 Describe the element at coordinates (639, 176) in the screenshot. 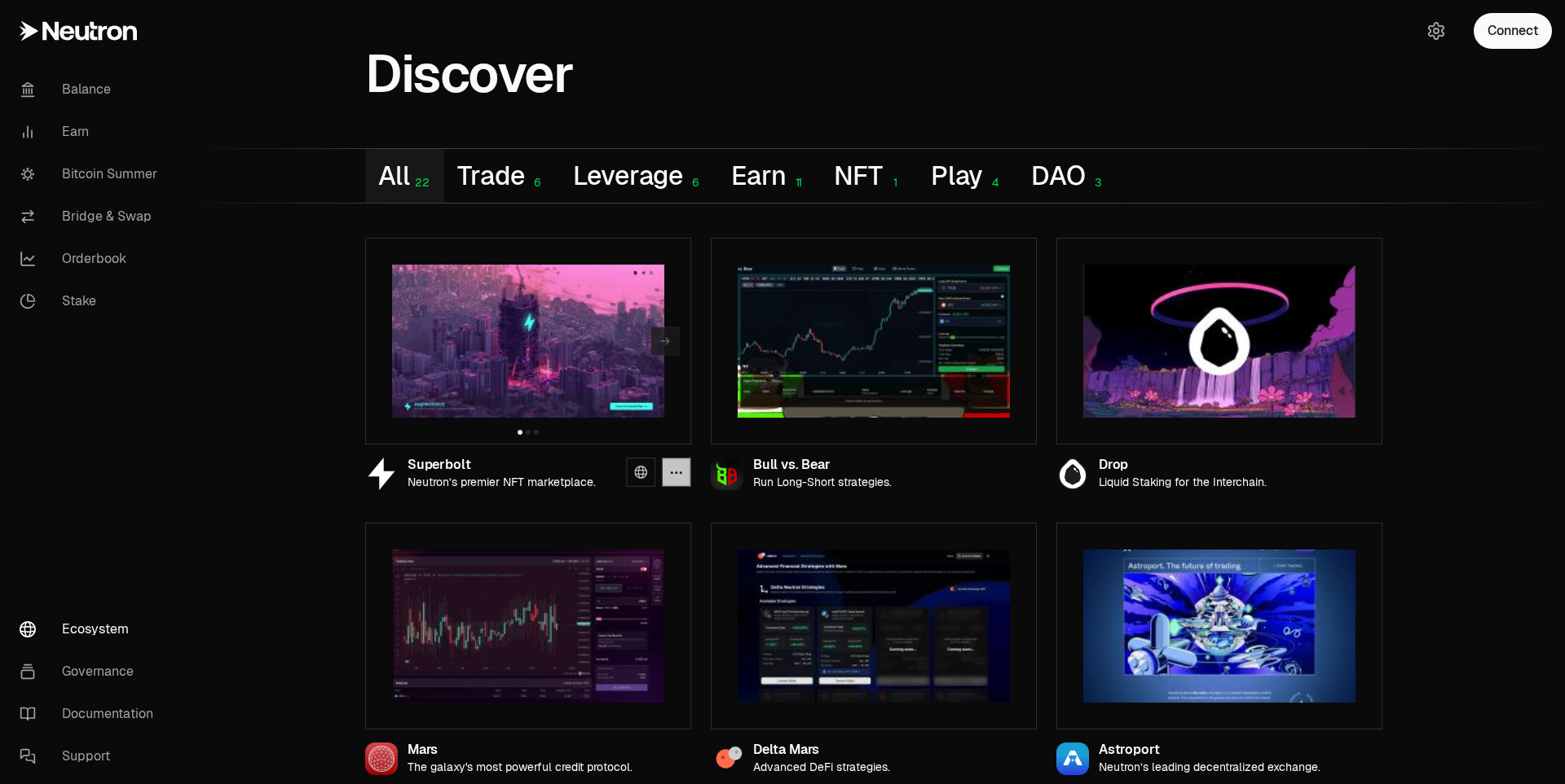

I see `button: Leverage` at that location.